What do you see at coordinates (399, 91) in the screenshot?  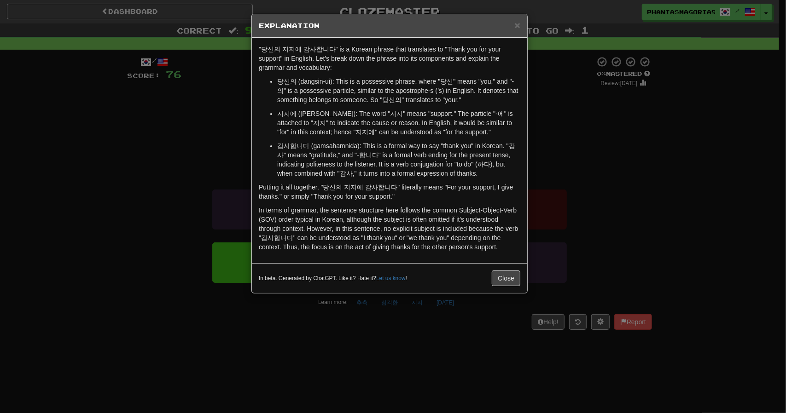 I see `p: 당신의 (dangsin-ui): This is a possessive phrase, where "당신" means "you," and "-의" is a possessive p...` at bounding box center [399, 91].